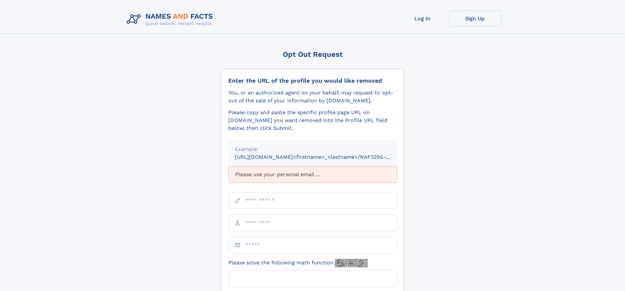 Image resolution: width=625 pixels, height=291 pixels. I want to click on div: Please use your personal email ..., so click(313, 174).